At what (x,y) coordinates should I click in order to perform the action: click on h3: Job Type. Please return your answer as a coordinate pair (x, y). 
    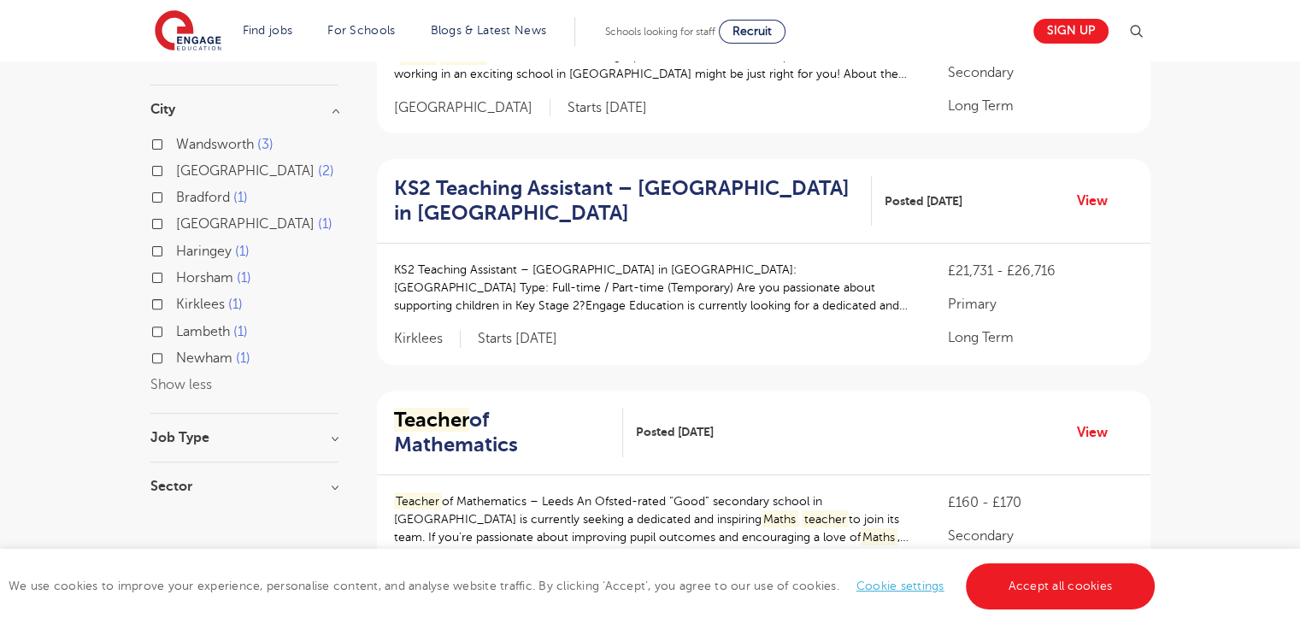
    Looking at the image, I should click on (244, 438).